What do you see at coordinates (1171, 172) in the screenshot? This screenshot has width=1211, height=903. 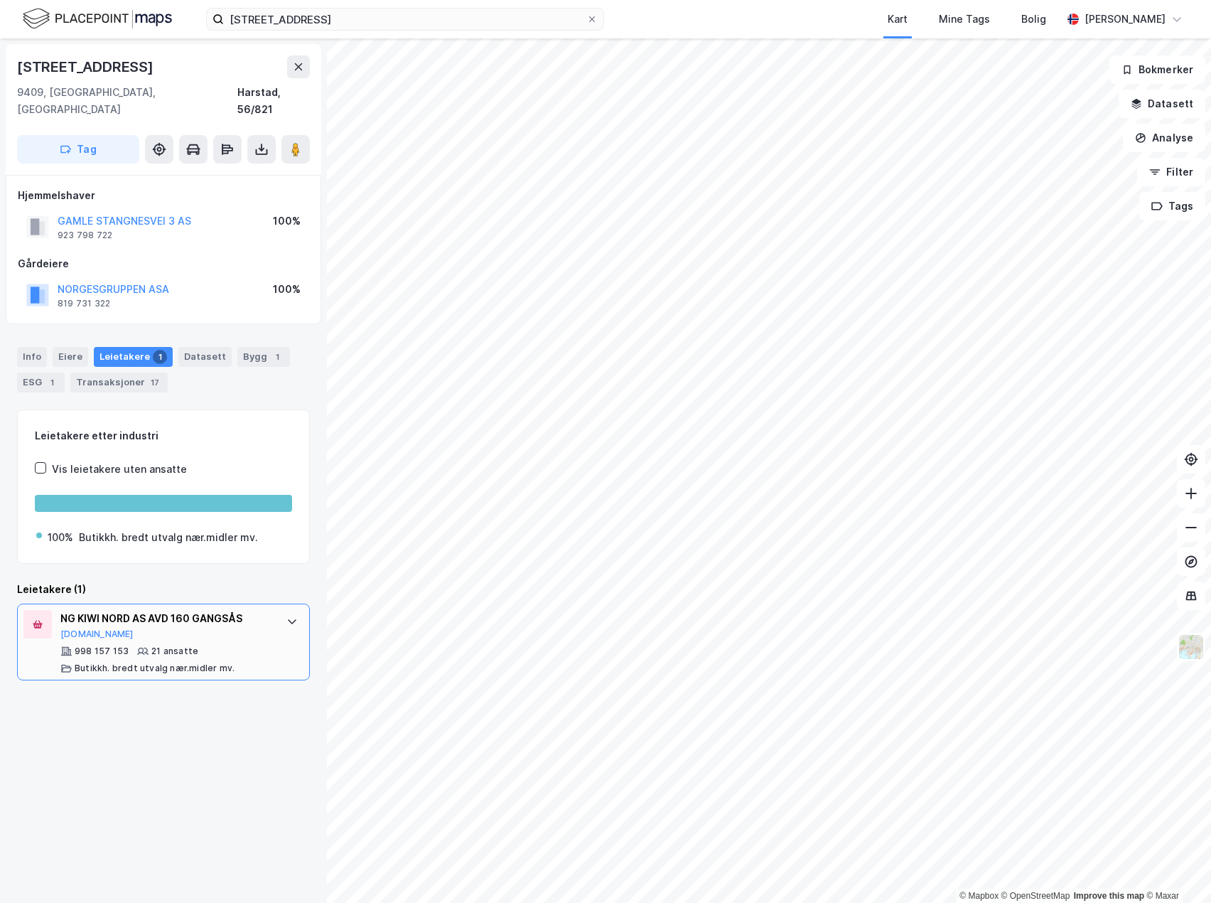 I see `button: Filter` at bounding box center [1171, 172].